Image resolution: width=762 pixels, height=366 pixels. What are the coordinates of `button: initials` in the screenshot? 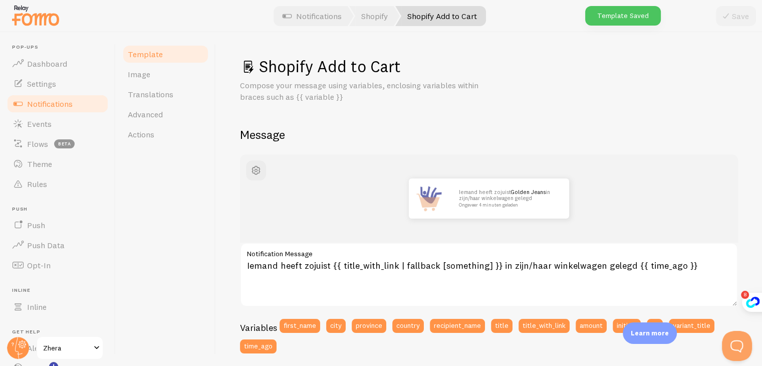 It's located at (627, 326).